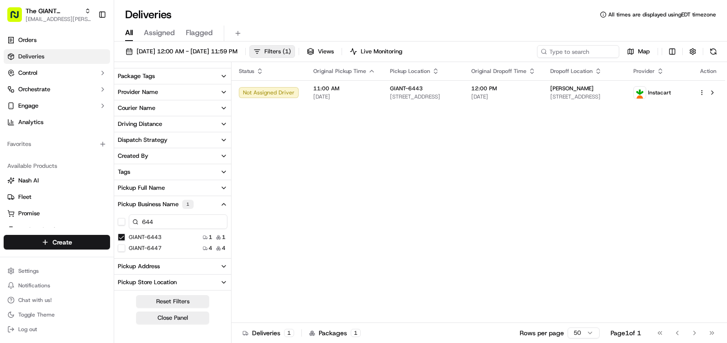 The height and width of the screenshot is (343, 727). I want to click on div: Action, so click(708, 71).